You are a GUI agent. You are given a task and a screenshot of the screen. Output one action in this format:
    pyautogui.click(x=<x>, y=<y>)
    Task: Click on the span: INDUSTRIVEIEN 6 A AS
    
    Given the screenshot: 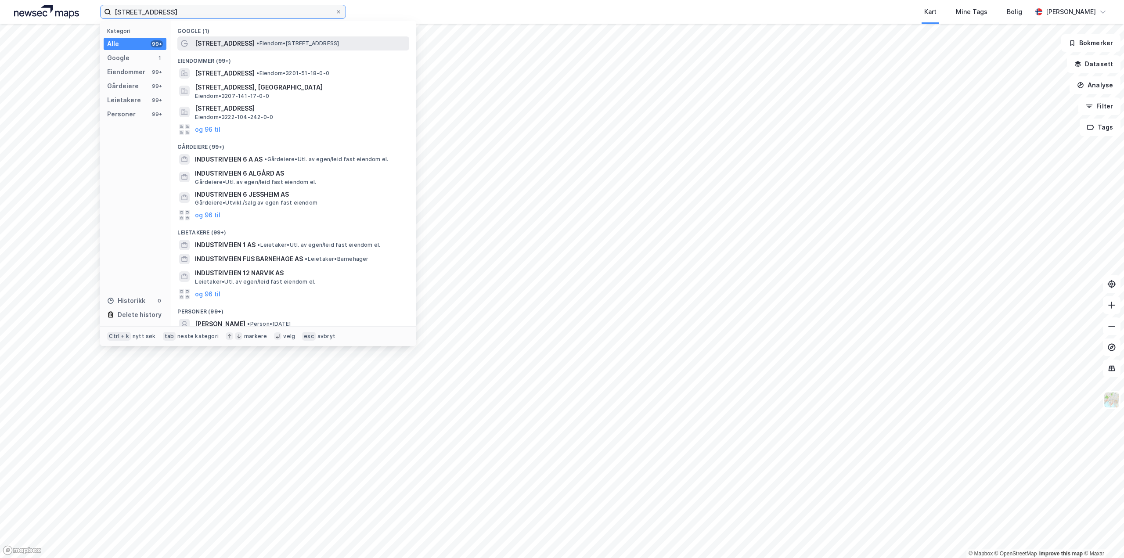 What is the action you would take?
    pyautogui.click(x=229, y=159)
    